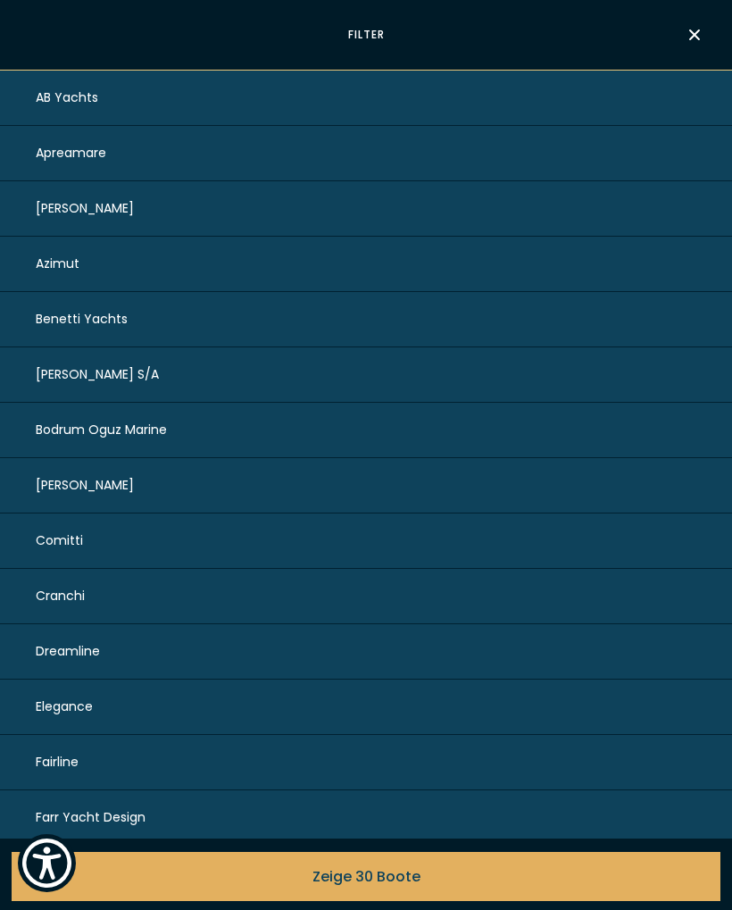 The width and height of the screenshot is (732, 910). What do you see at coordinates (81, 319) in the screenshot?
I see `span: Benetti Yachts` at bounding box center [81, 319].